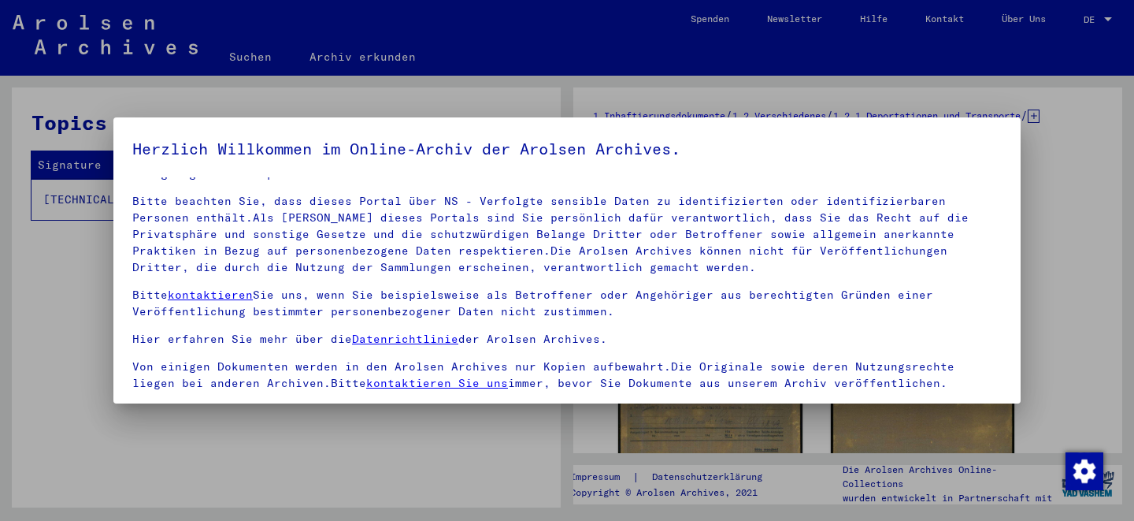 This screenshot has height=521, width=1134. Describe the element at coordinates (1084, 470) in the screenshot. I see `div: Zustimmung ändern` at that location.